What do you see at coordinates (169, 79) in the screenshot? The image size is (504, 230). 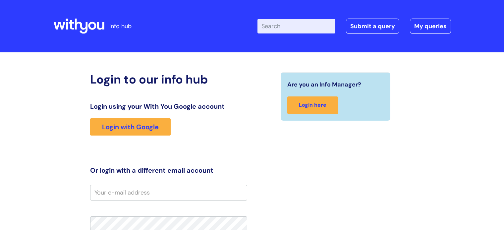 I see `h2: Login to our info hub` at bounding box center [169, 79].